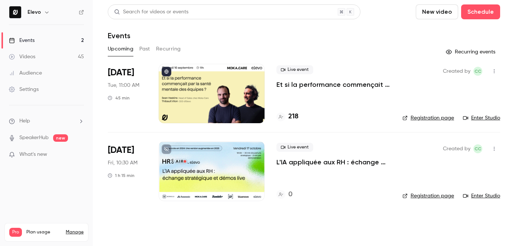 The width and height of the screenshot is (515, 246). What do you see at coordinates (284, 195) in the screenshot?
I see `a: 0` at bounding box center [284, 195].